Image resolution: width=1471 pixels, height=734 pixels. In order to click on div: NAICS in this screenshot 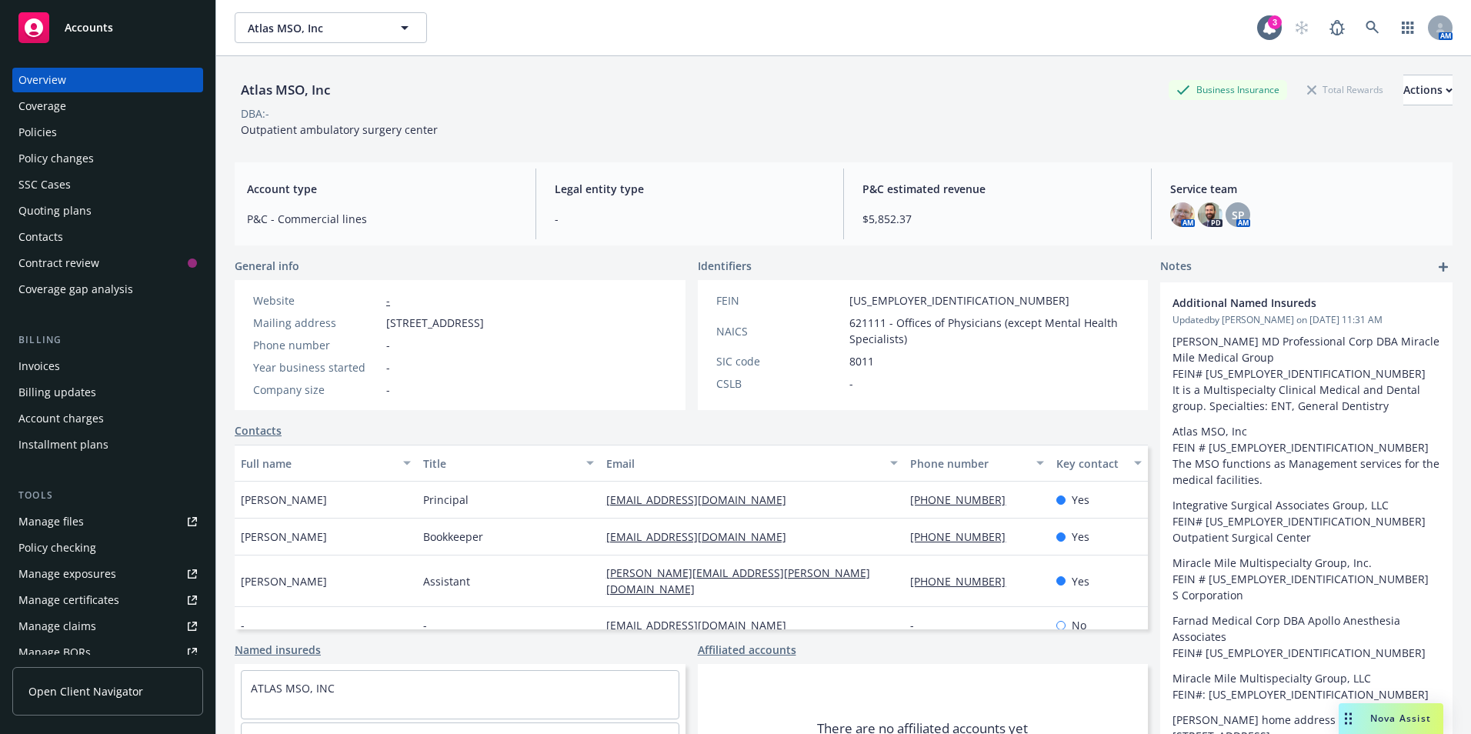, I will do `click(779, 331)`.